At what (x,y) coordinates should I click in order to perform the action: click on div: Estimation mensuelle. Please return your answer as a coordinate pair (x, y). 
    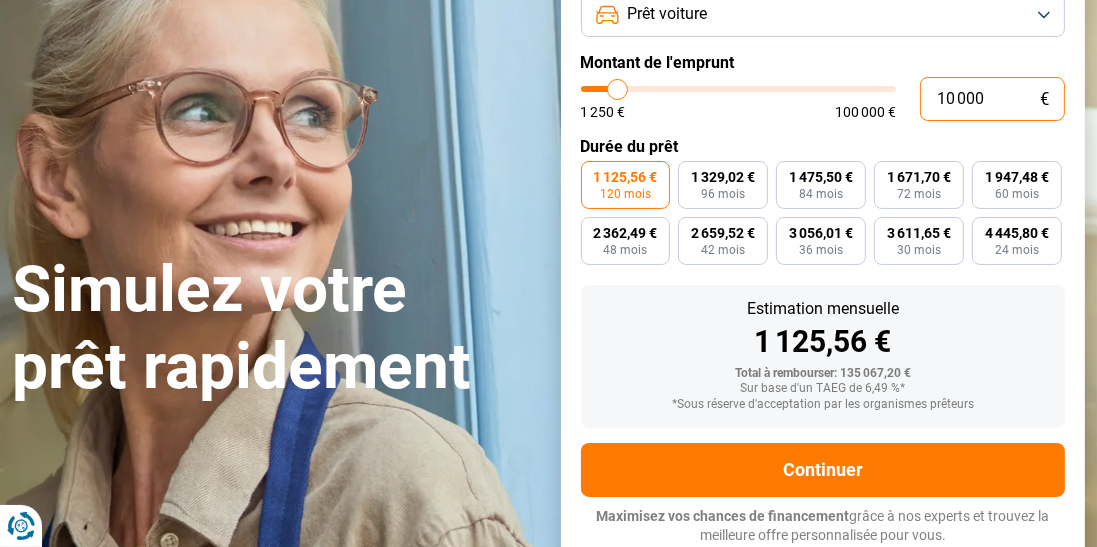
    Looking at the image, I should click on (823, 309).